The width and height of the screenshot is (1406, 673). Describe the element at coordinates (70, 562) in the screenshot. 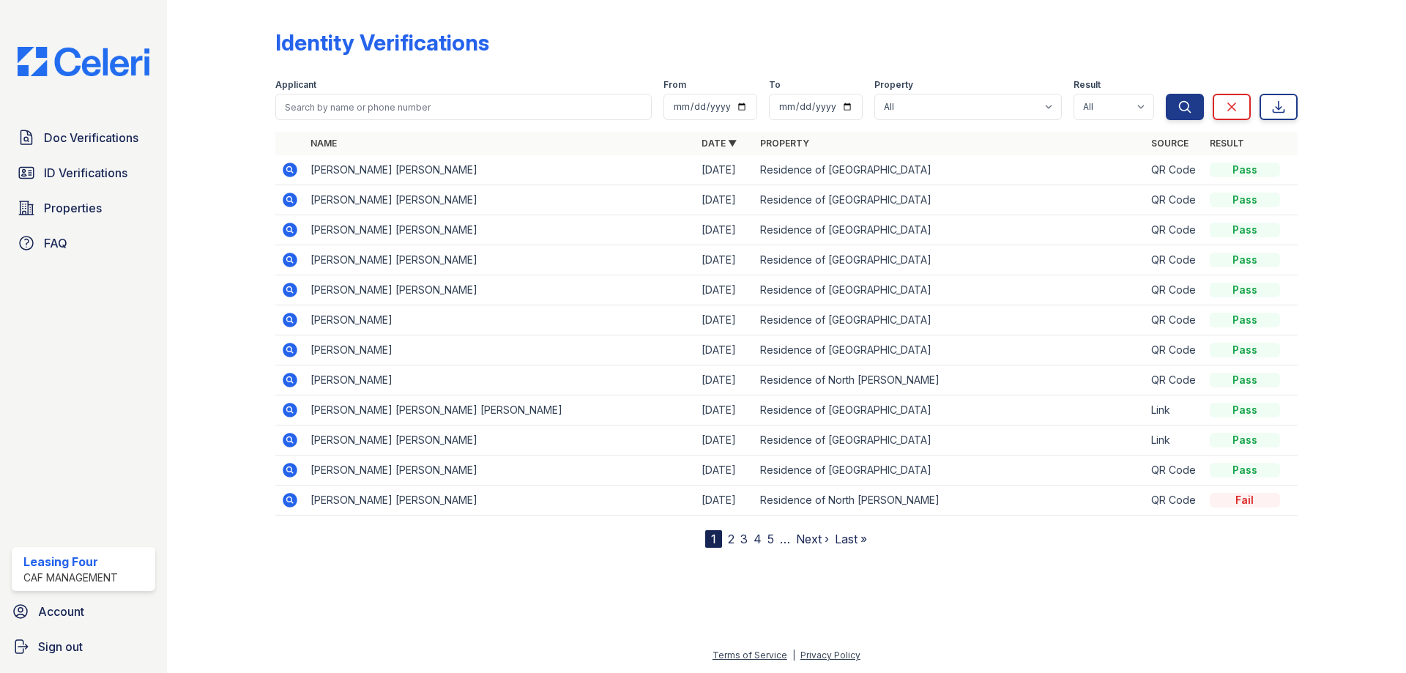

I see `div: Leasing Four` at that location.